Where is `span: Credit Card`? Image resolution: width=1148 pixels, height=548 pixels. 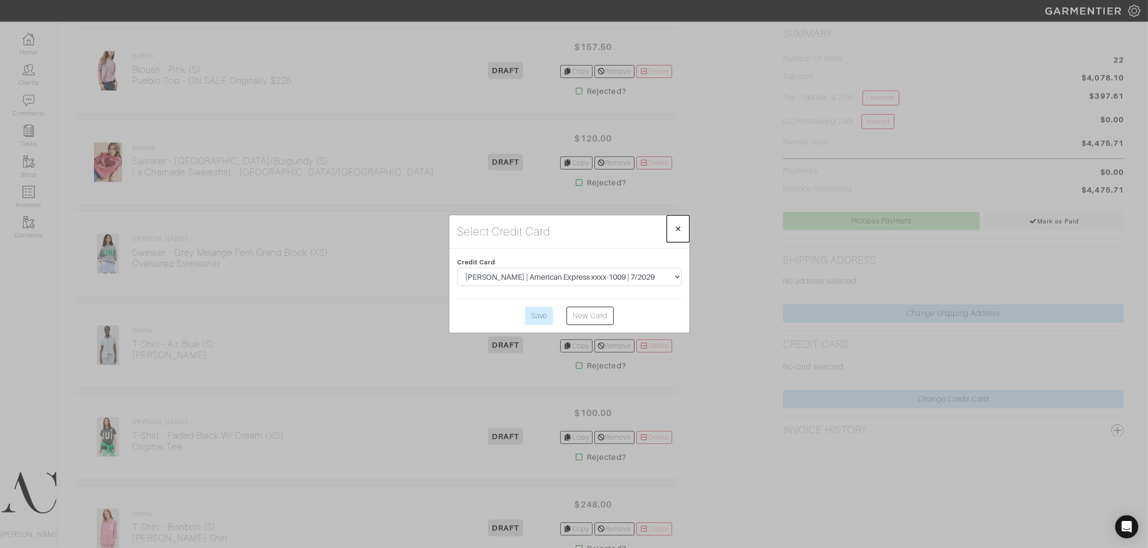
span: Credit Card is located at coordinates (476, 262).